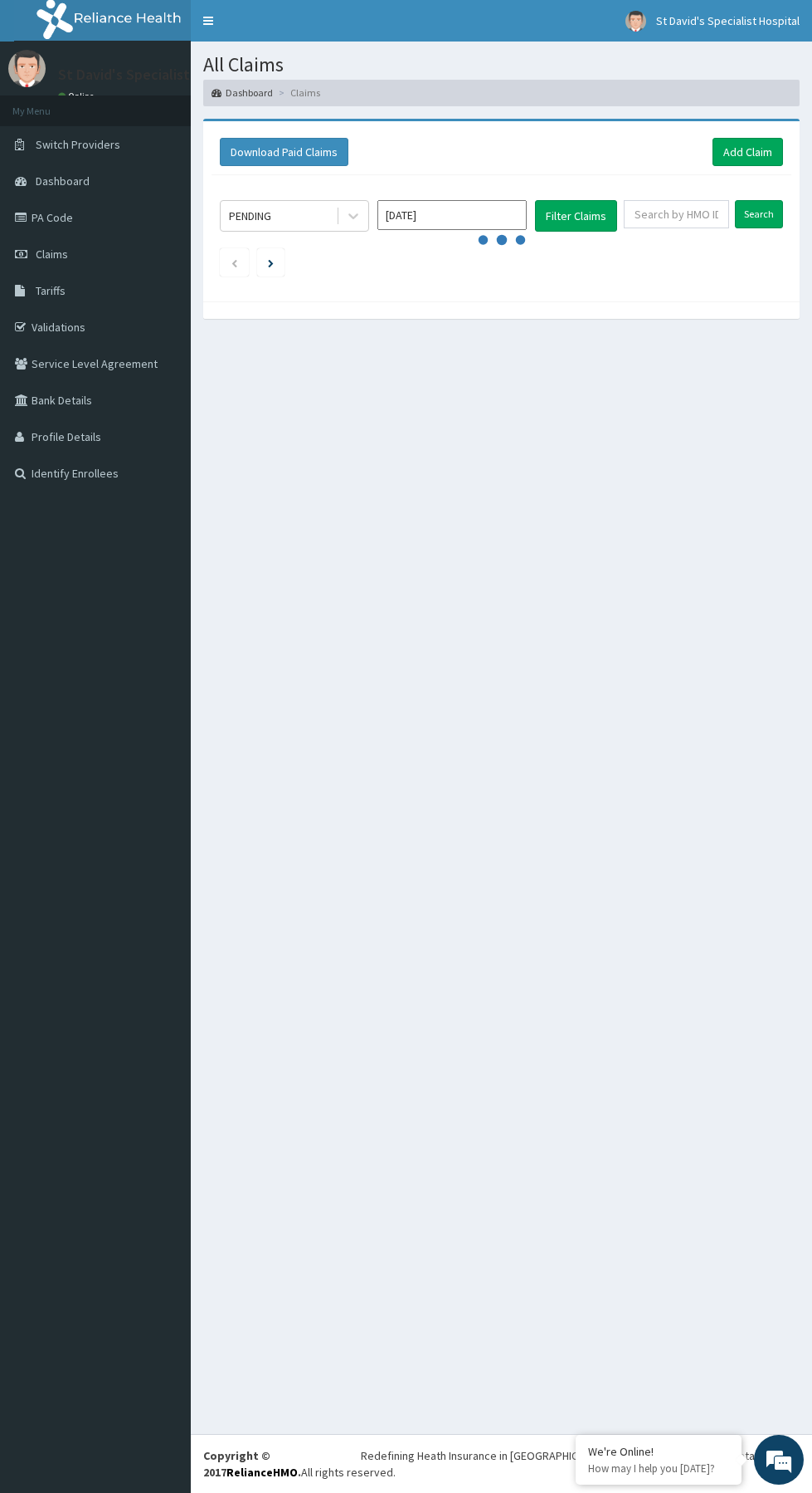 The height and width of the screenshot is (1493, 812). Describe the element at coordinates (153, 75) in the screenshot. I see `p: St David's Specialist Hospital` at that location.